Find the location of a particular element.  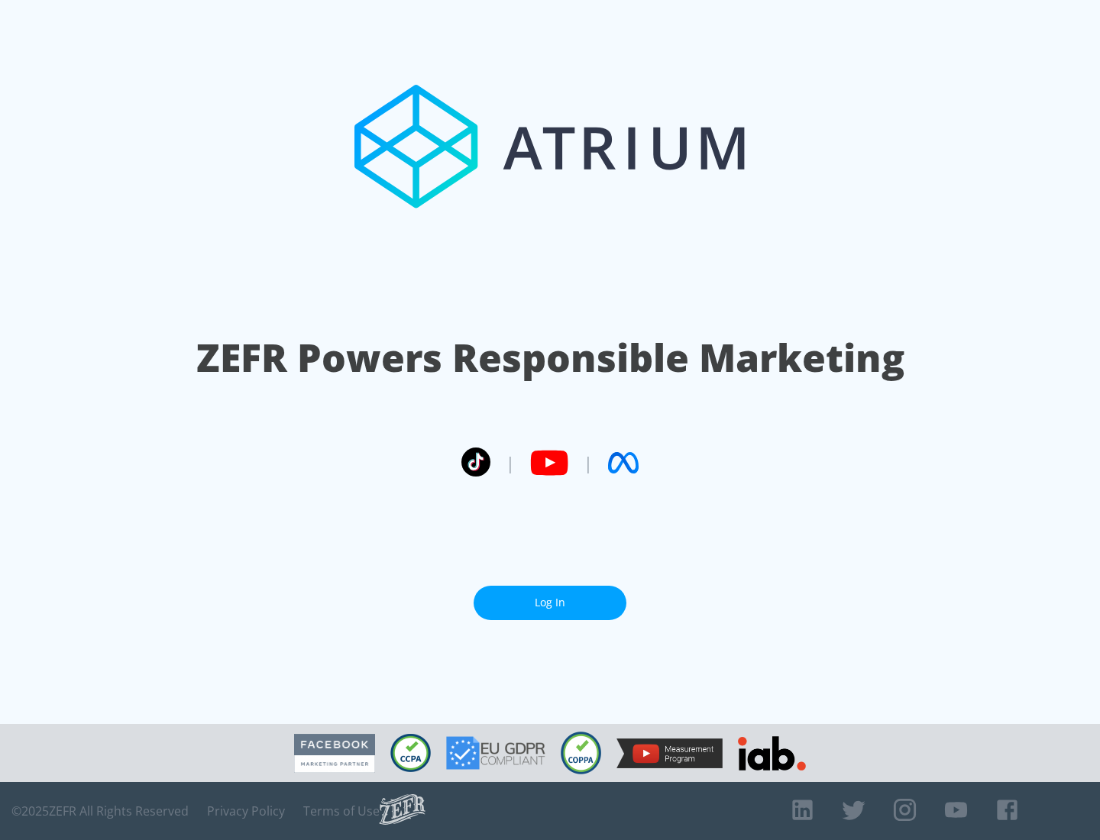

a: Privacy Policy is located at coordinates (246, 811).